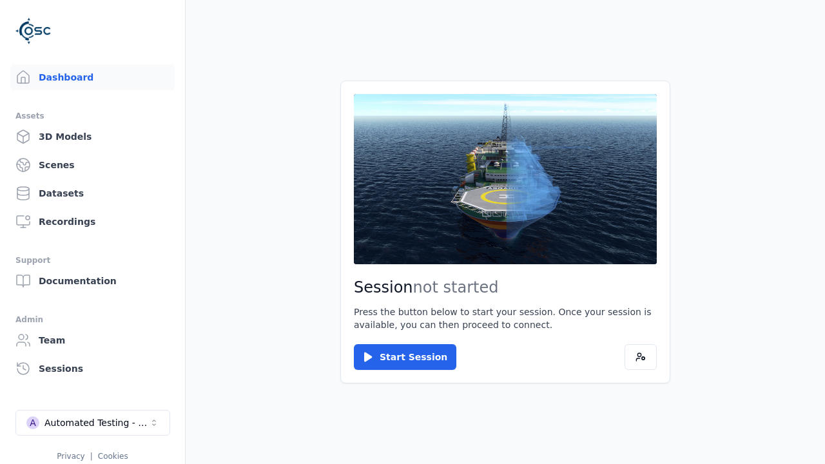 Image resolution: width=825 pixels, height=464 pixels. Describe the element at coordinates (456, 288) in the screenshot. I see `span: not started` at that location.